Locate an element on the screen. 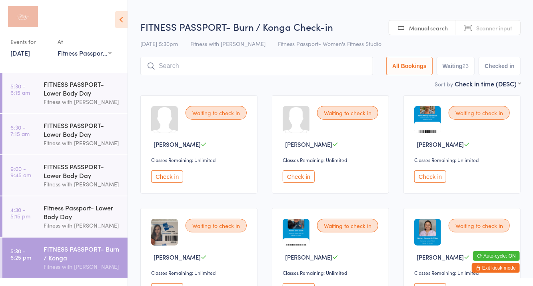  button: Waiting23 is located at coordinates (456, 66).